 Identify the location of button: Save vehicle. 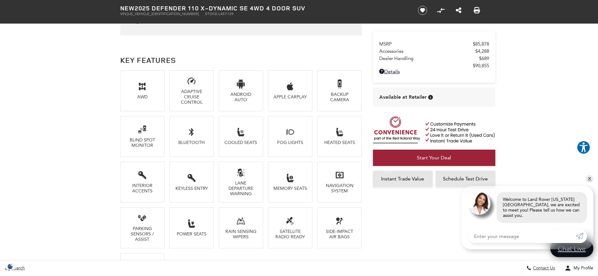
(423, 10).